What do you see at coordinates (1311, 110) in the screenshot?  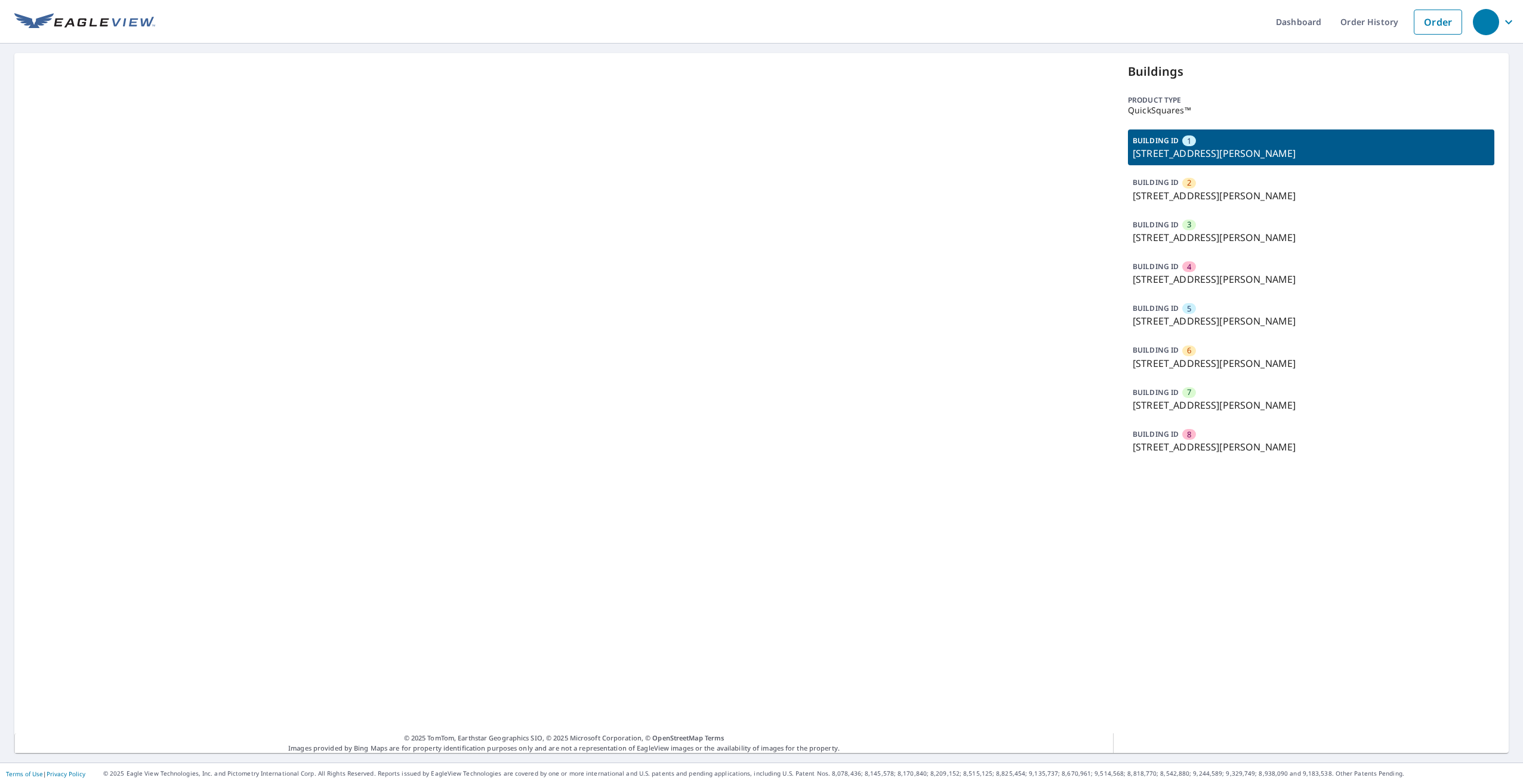 I see `p: QuickSquares™` at bounding box center [1311, 110].